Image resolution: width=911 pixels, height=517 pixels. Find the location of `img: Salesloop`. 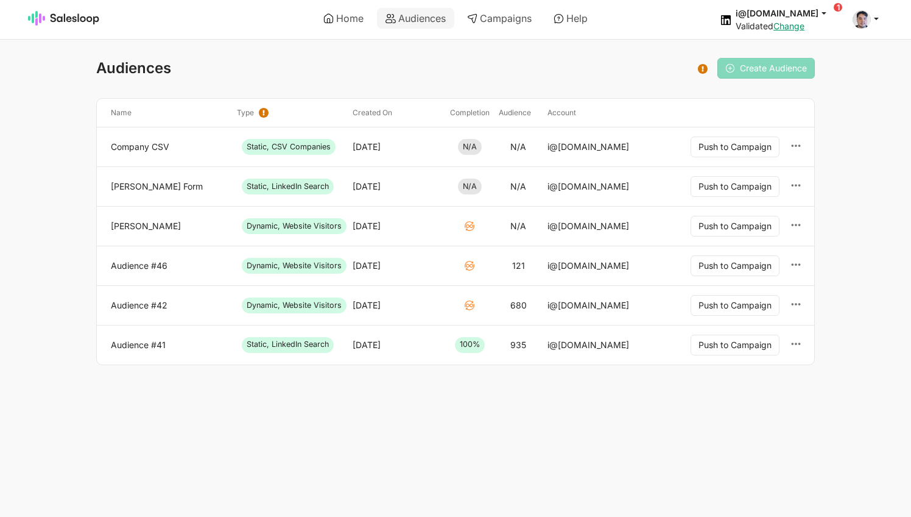

img: Salesloop is located at coordinates (64, 18).